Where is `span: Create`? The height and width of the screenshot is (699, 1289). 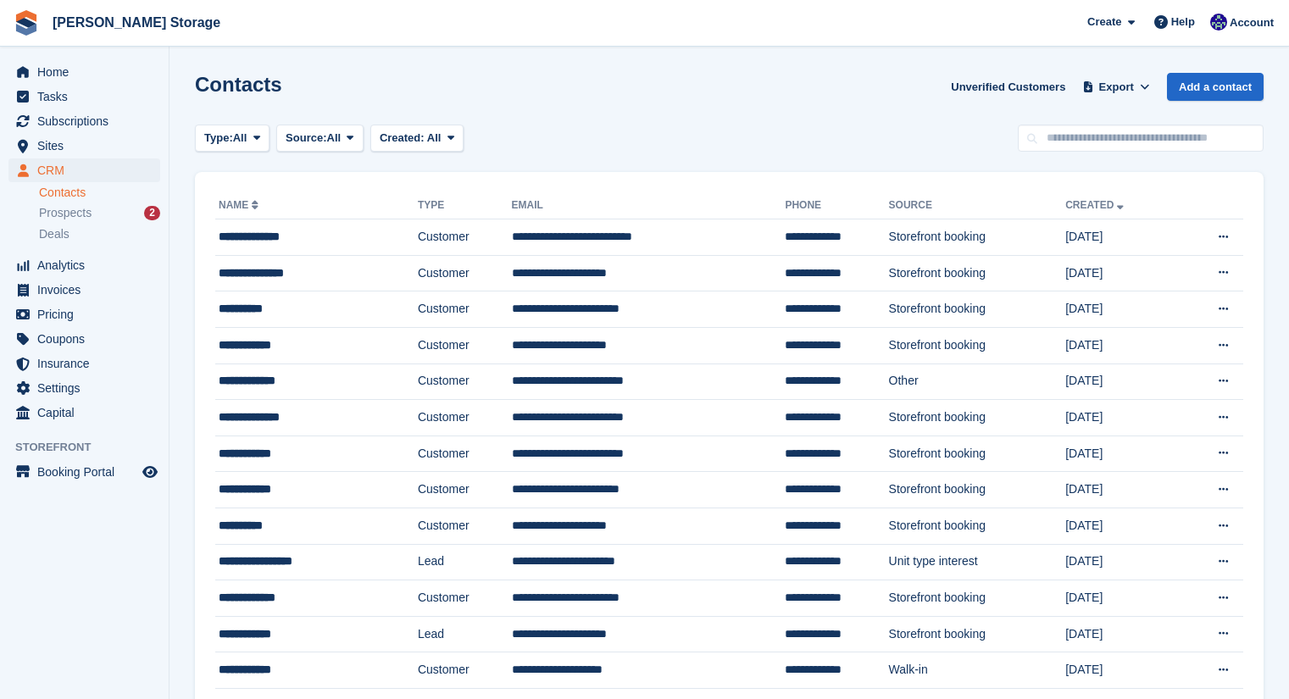
span: Create is located at coordinates (1105, 22).